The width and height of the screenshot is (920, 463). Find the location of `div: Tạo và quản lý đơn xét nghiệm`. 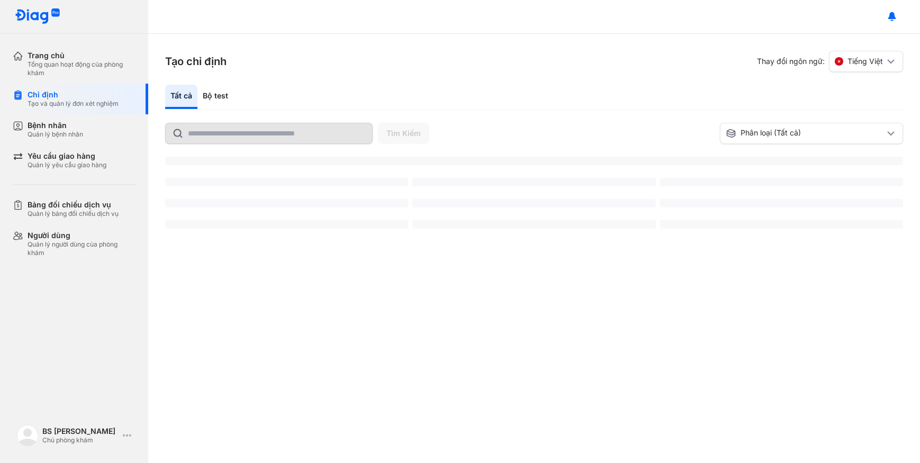

div: Tạo và quản lý đơn xét nghiệm is located at coordinates (73, 104).